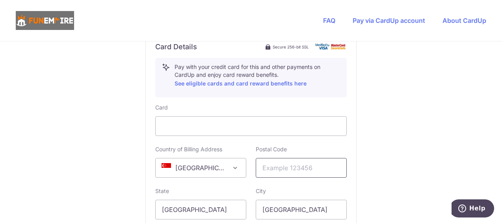  I want to click on h6: Card Details, so click(176, 47).